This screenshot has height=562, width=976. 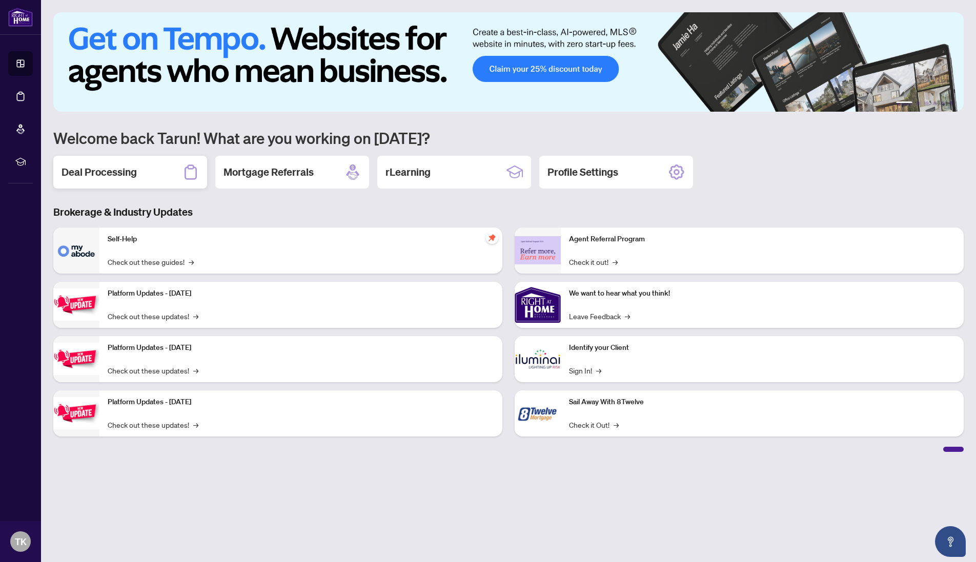 What do you see at coordinates (151, 262) in the screenshot?
I see `a: Check out these guides!→` at bounding box center [151, 262].